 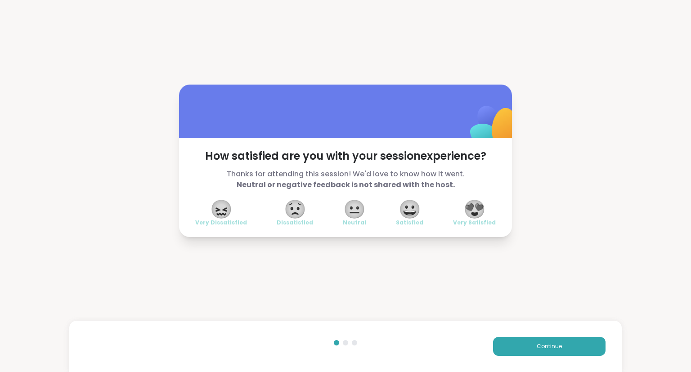 What do you see at coordinates (549, 346) in the screenshot?
I see `button: Continue` at bounding box center [549, 346].